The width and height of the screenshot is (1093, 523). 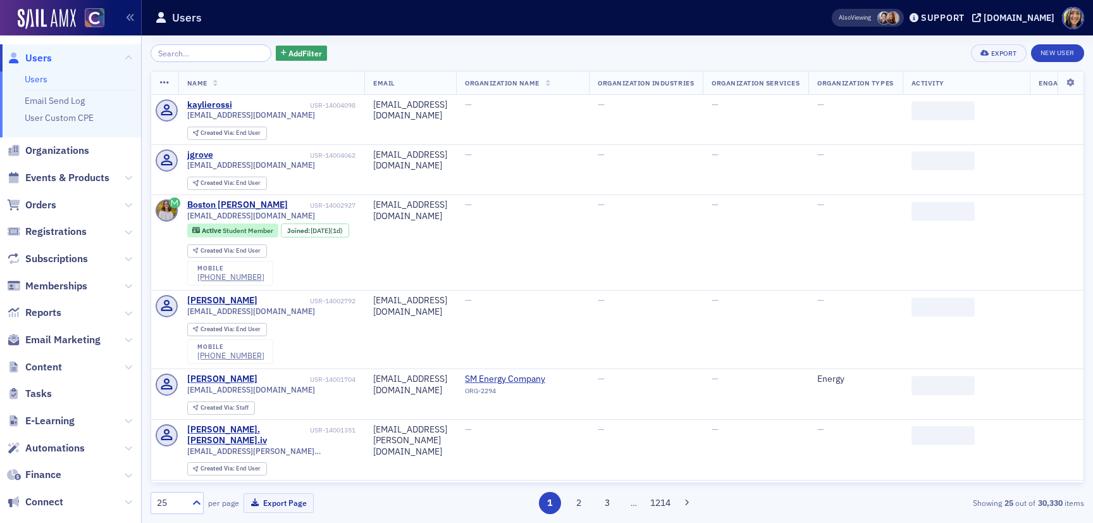 I want to click on button: Export, so click(x=999, y=53).